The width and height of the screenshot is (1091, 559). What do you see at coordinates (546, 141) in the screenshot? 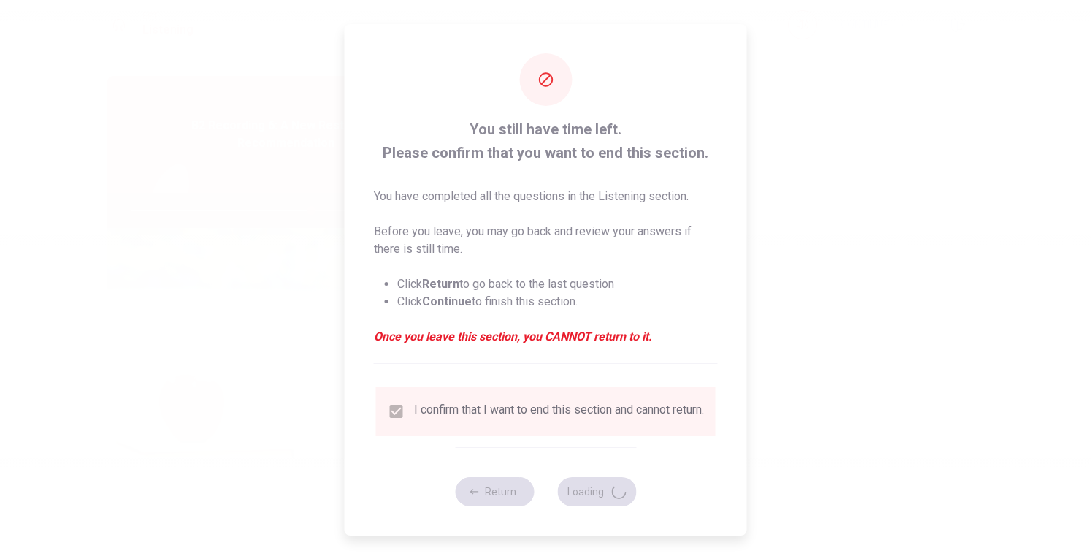
I see `span: You still have time left. Please confirm that you want to end this section.` at bounding box center [546, 141].